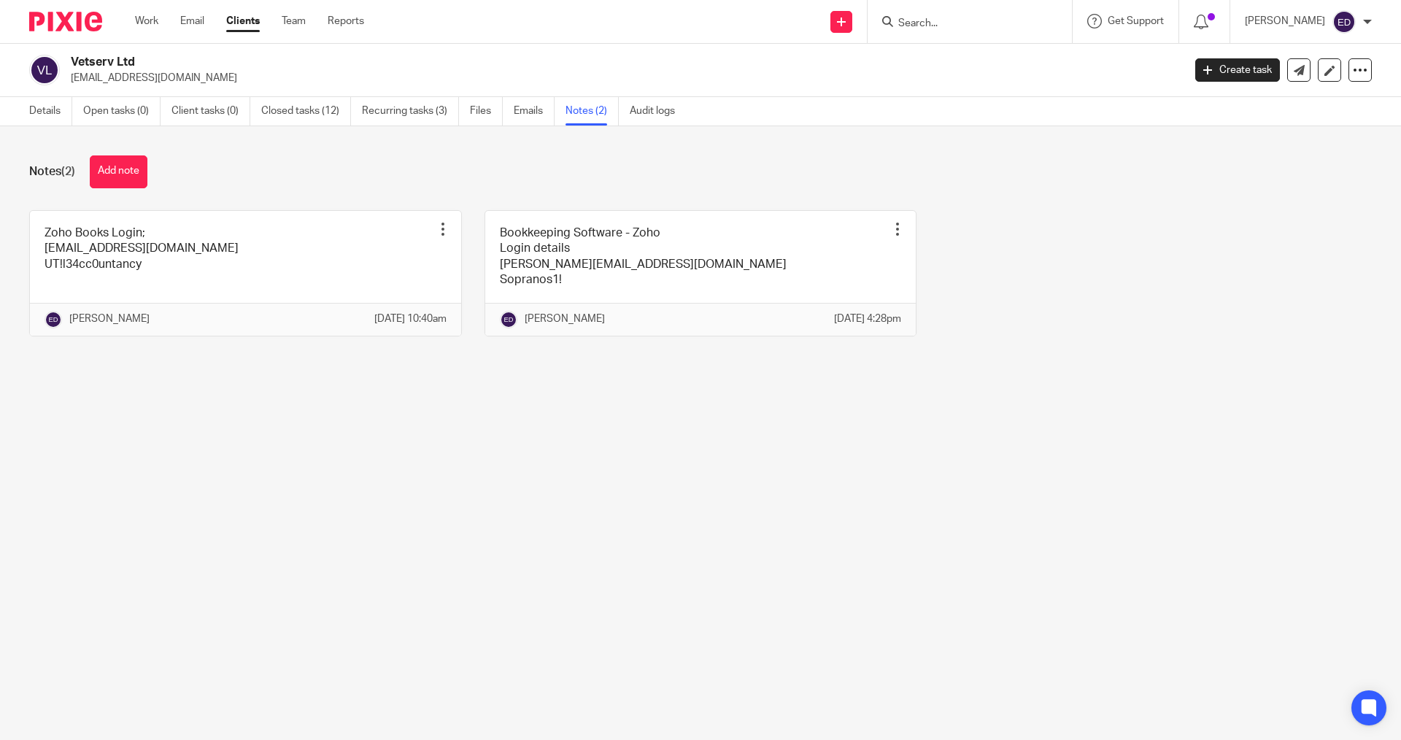 The height and width of the screenshot is (740, 1401). What do you see at coordinates (1238, 70) in the screenshot?
I see `a: Create task` at bounding box center [1238, 70].